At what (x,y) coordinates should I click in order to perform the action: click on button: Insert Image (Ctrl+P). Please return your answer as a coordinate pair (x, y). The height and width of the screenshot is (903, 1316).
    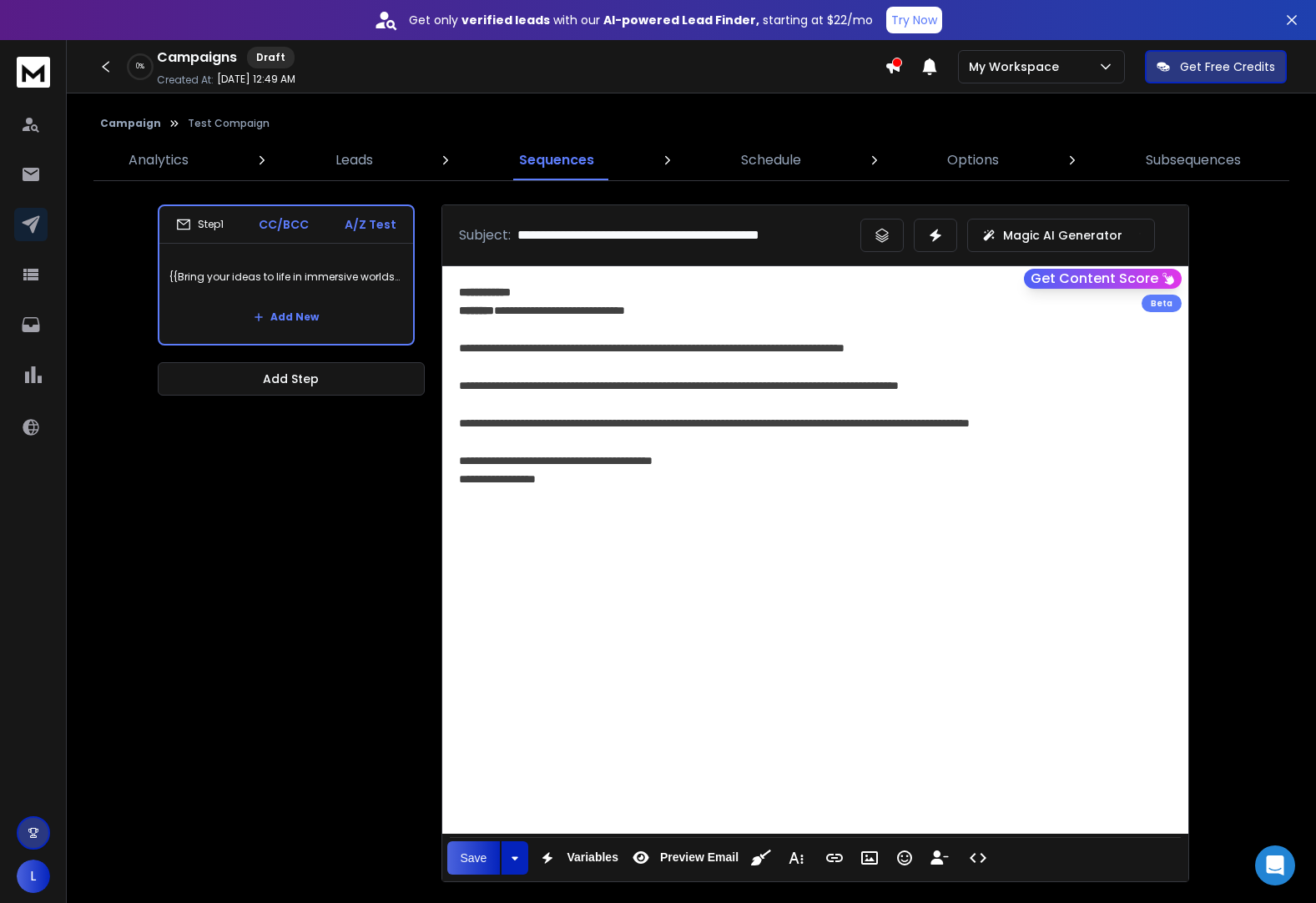
    Looking at the image, I should click on (870, 858).